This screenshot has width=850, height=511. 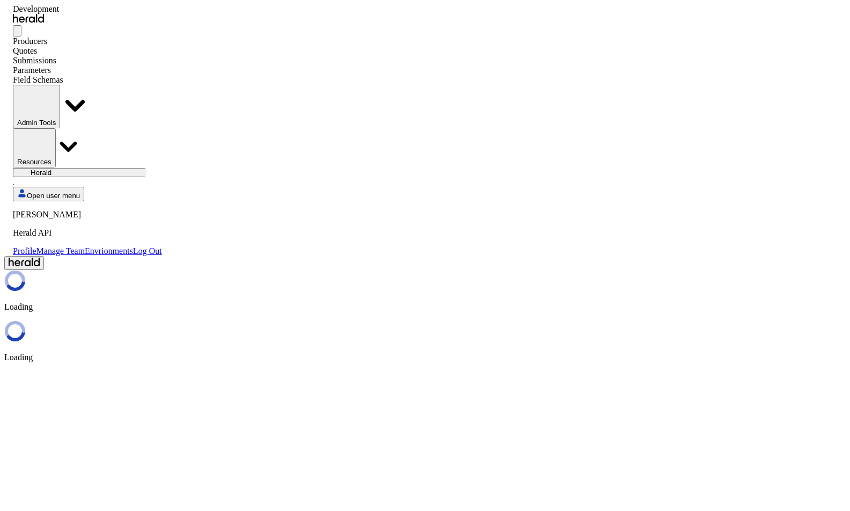 What do you see at coordinates (87, 51) in the screenshot?
I see `div: Quotes` at bounding box center [87, 51].